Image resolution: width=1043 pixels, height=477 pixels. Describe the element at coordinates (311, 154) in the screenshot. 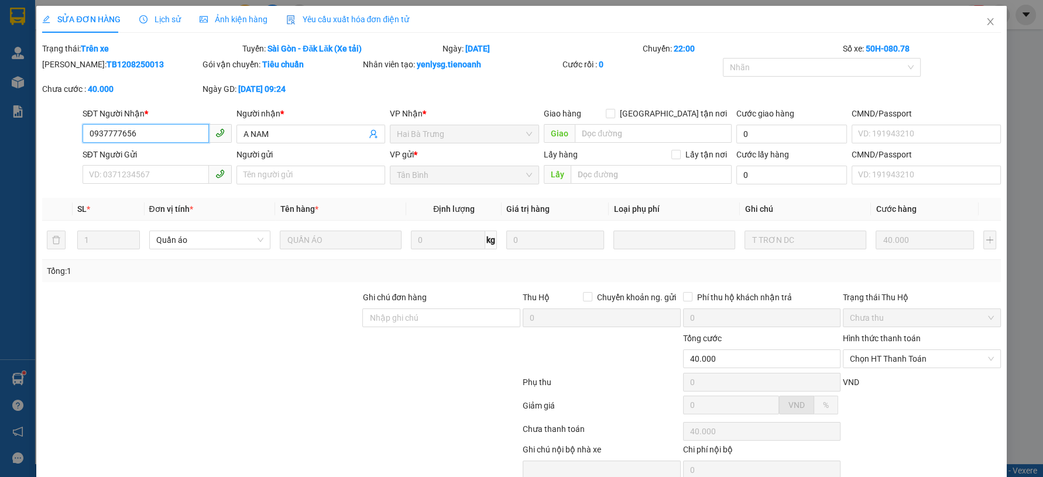

I see `div: Người gửi` at that location.